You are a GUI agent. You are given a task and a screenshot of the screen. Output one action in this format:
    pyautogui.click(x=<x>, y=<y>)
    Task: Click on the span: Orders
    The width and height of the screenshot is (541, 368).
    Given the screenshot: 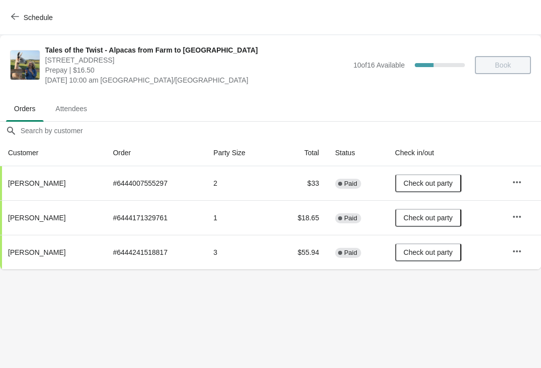 What is the action you would take?
    pyautogui.click(x=25, y=109)
    